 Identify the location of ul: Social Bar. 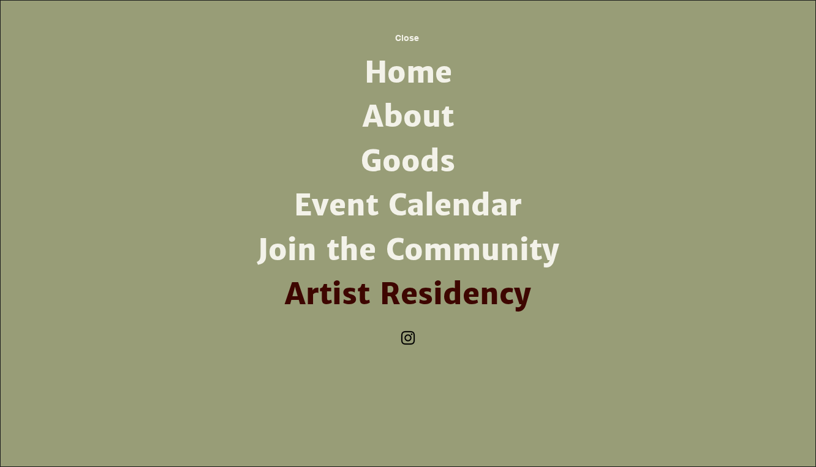
(408, 338).